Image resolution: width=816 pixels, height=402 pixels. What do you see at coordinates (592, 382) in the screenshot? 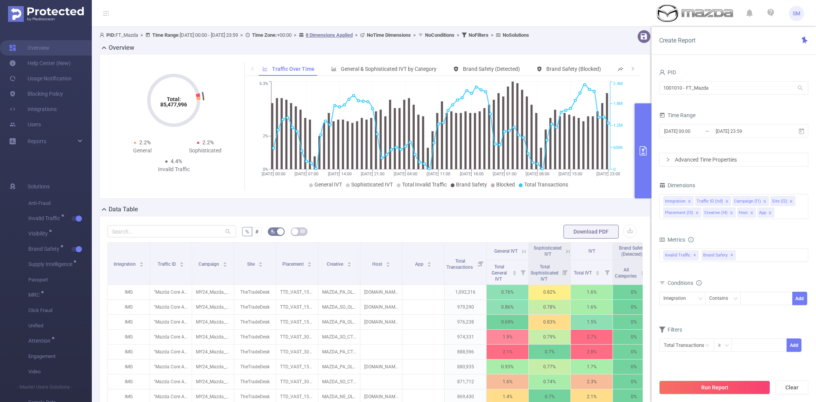
I see `p: 2.3%` at bounding box center [592, 382].